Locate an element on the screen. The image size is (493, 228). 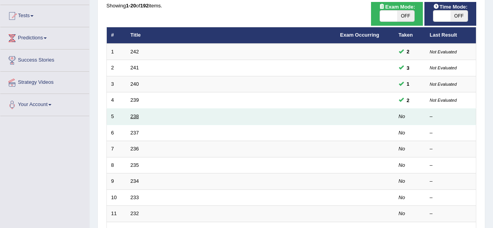
a: 242 is located at coordinates (135, 51).